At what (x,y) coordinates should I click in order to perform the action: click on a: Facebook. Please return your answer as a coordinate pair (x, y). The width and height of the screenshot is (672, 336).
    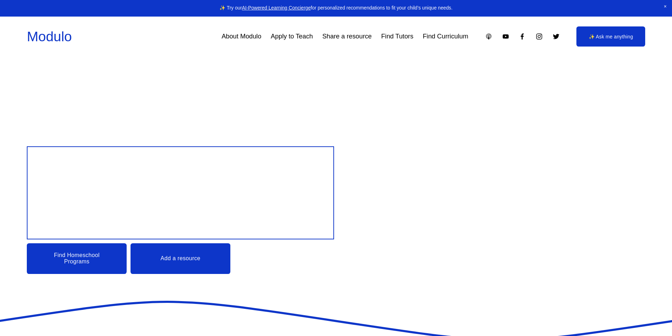
    Looking at the image, I should click on (522, 36).